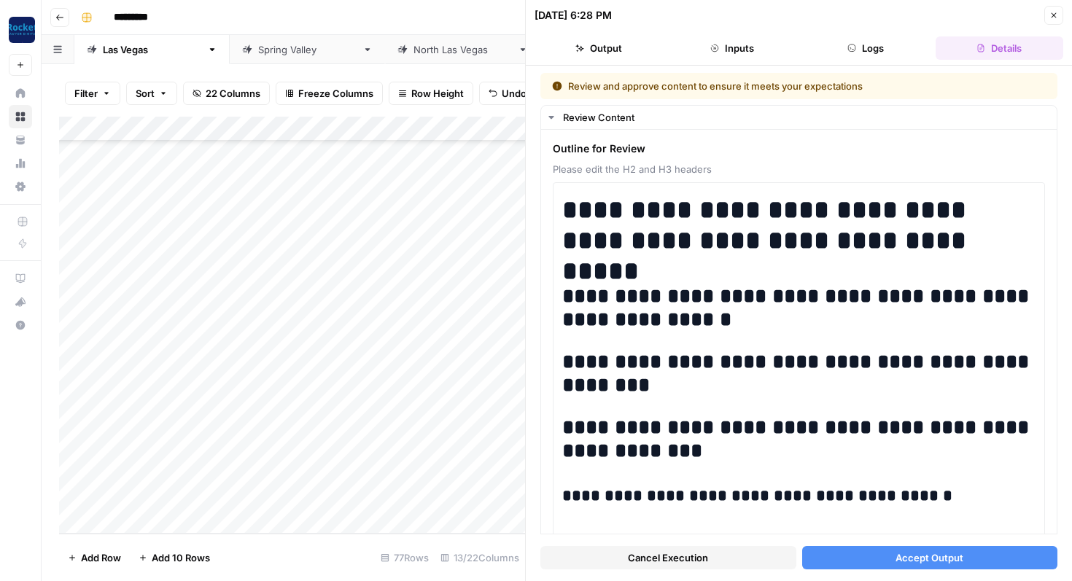  What do you see at coordinates (20, 30) in the screenshot?
I see `button: Workspace: Rocket Pilots` at bounding box center [20, 30].